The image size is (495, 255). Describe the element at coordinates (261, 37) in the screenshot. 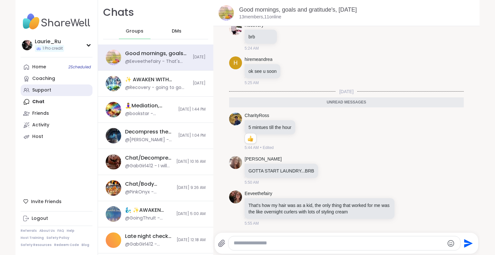

I see `p: brb` at that location.